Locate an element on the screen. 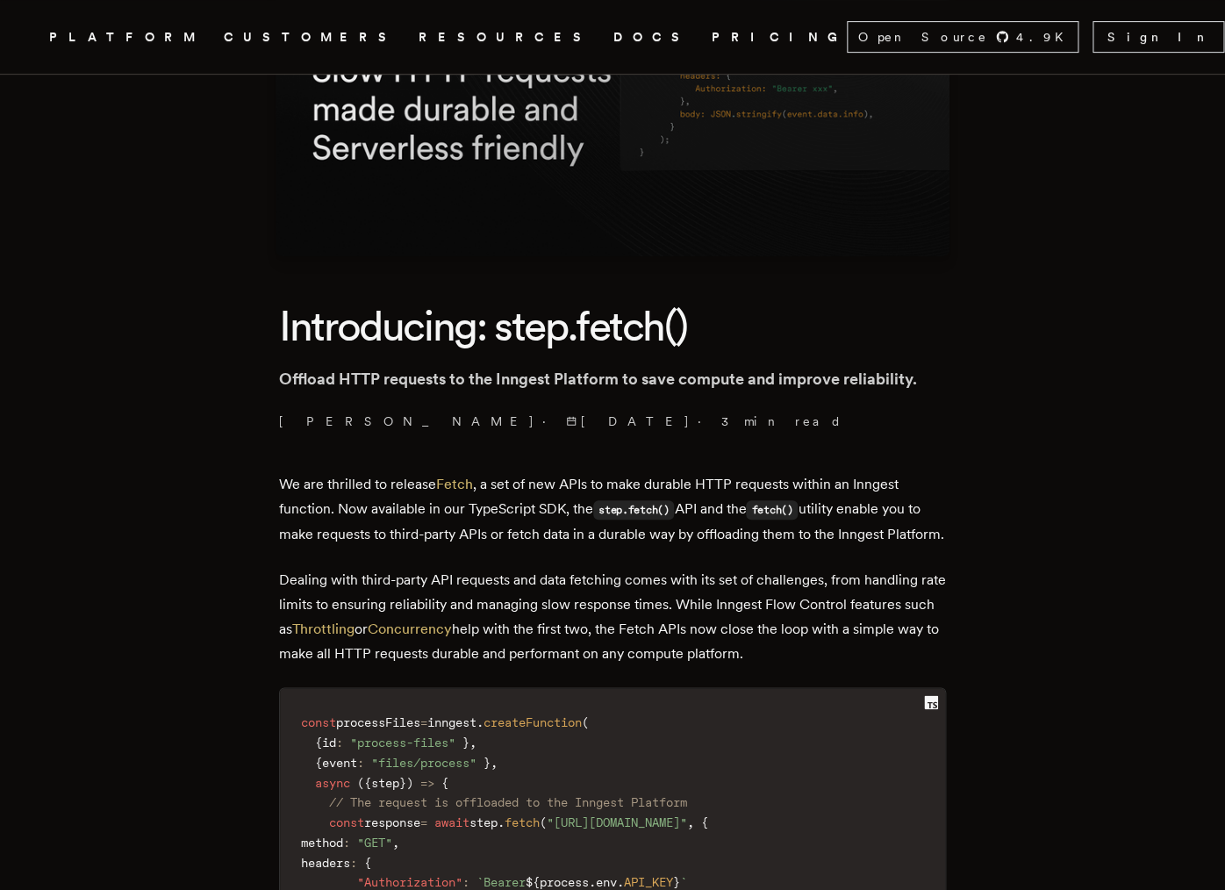 The height and width of the screenshot is (890, 1225). span: await is located at coordinates (452, 822).